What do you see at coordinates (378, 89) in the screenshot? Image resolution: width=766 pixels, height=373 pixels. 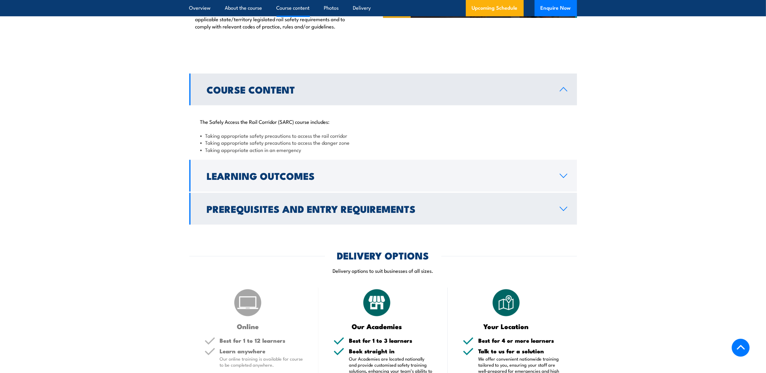 I see `h2: Course Content` at bounding box center [378, 89].